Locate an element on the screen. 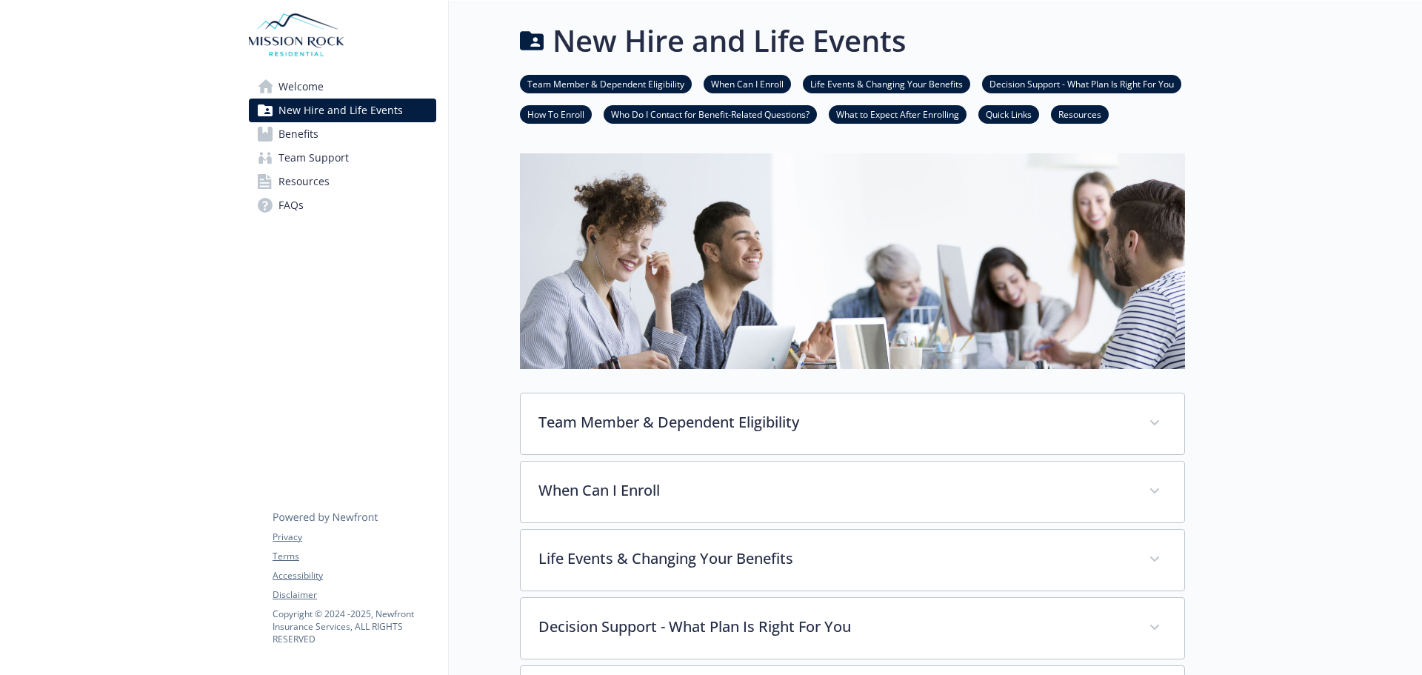  a: Accessibility is located at coordinates (354, 575).